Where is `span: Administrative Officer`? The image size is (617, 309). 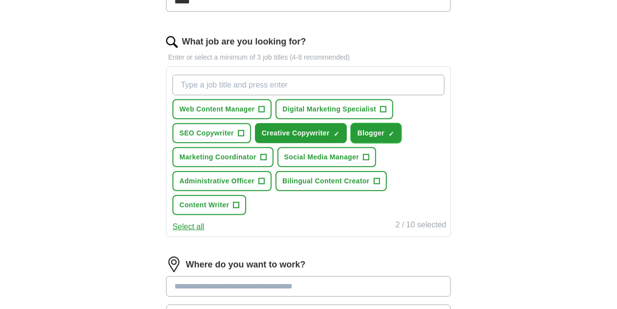
span: Administrative Officer is located at coordinates (217, 181).